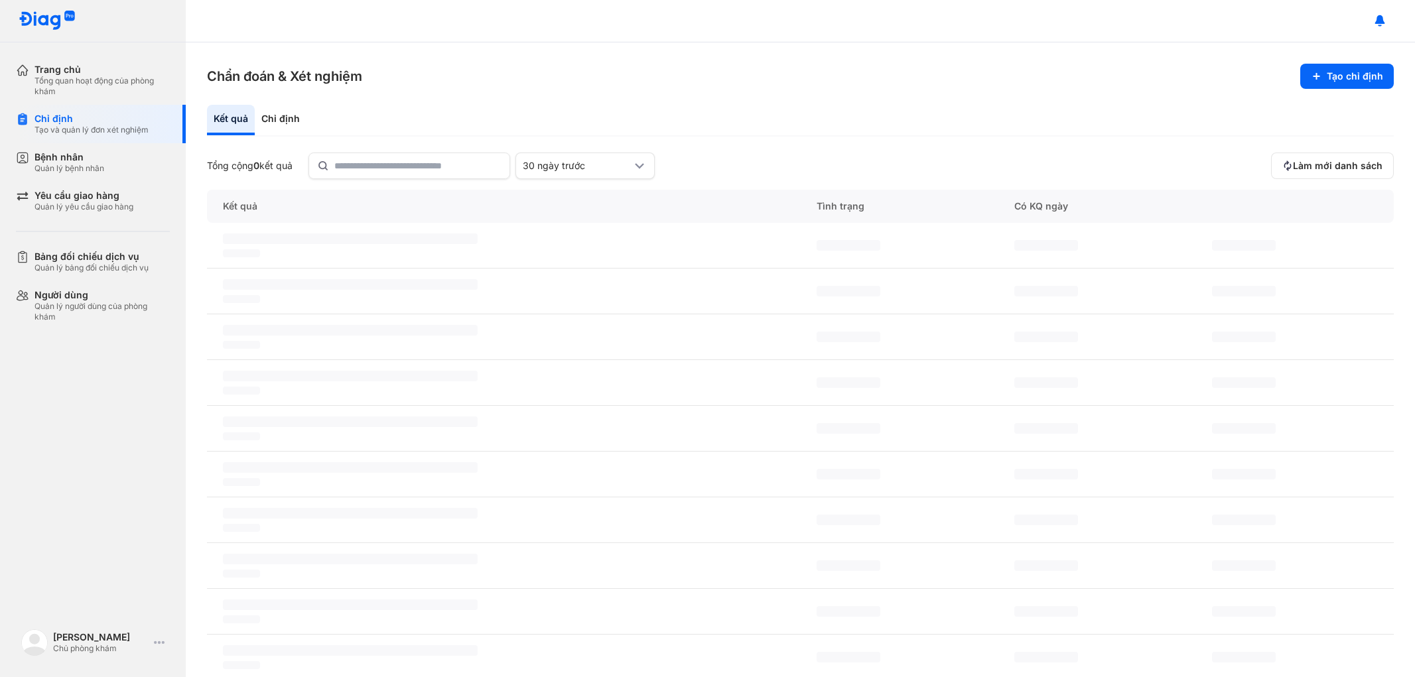  Describe the element at coordinates (1097, 206) in the screenshot. I see `div: Có KQ ngày` at that location.